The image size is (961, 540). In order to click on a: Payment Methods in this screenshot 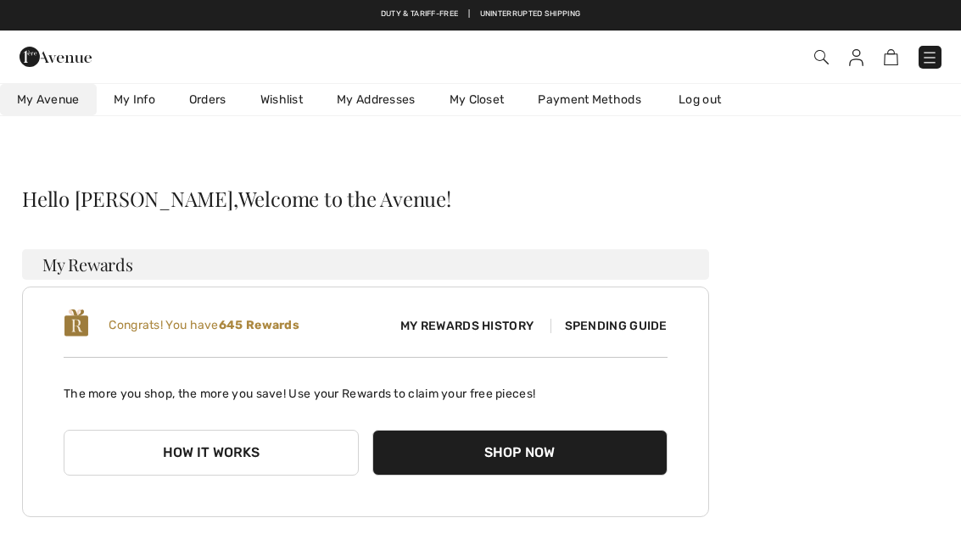, I will do `click(589, 99)`.